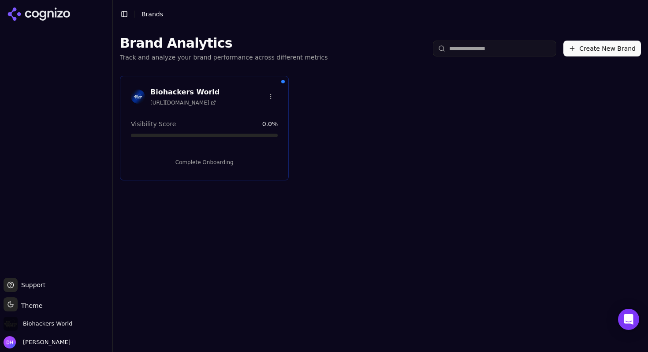 The image size is (648, 352). I want to click on button: Open organization switcher, so click(38, 323).